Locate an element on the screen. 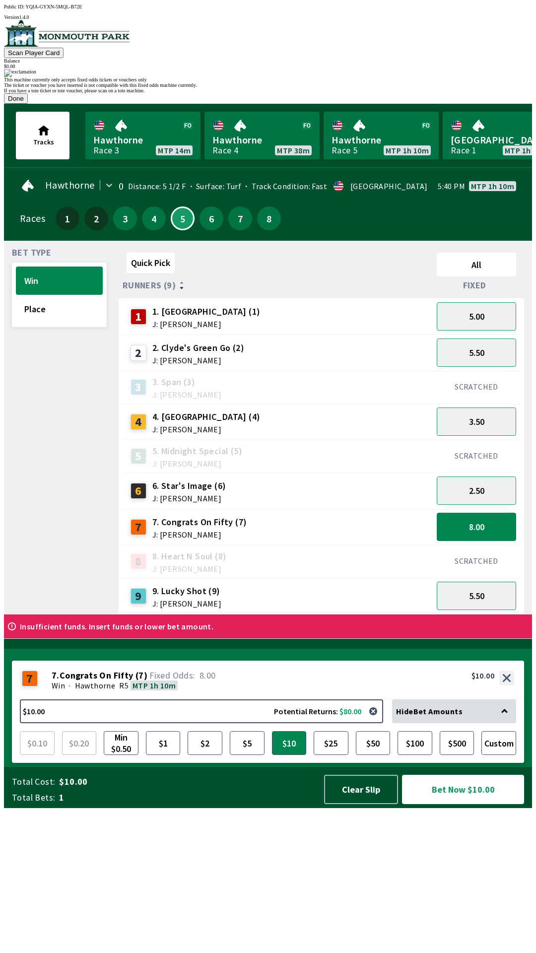  span: Quick Pick is located at coordinates (150, 263).